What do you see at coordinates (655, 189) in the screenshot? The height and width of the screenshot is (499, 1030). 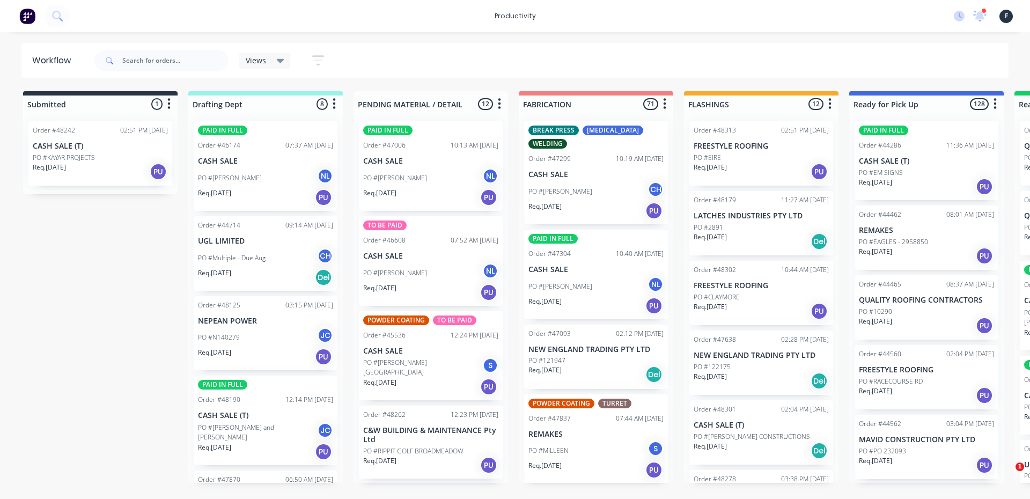 I see `div: CH` at bounding box center [655, 189].